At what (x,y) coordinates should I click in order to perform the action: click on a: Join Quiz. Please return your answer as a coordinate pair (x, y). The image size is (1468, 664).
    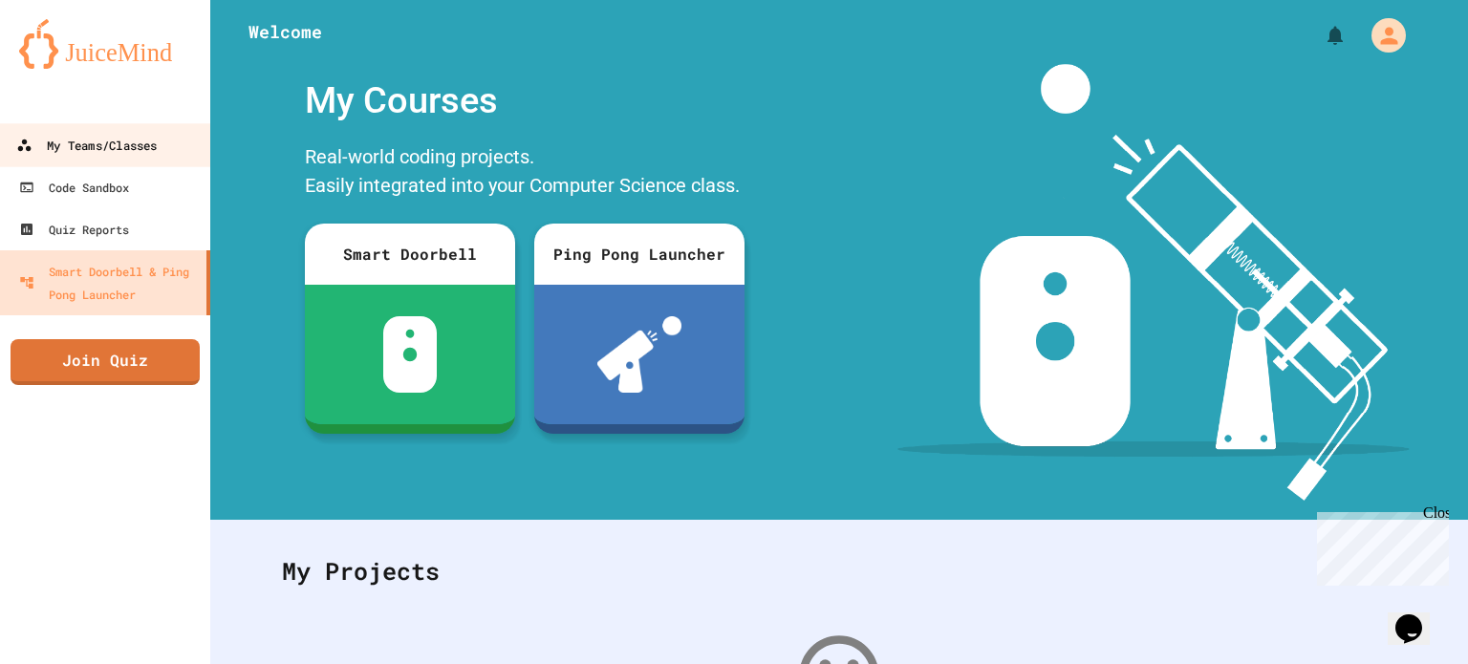
    Looking at the image, I should click on (105, 362).